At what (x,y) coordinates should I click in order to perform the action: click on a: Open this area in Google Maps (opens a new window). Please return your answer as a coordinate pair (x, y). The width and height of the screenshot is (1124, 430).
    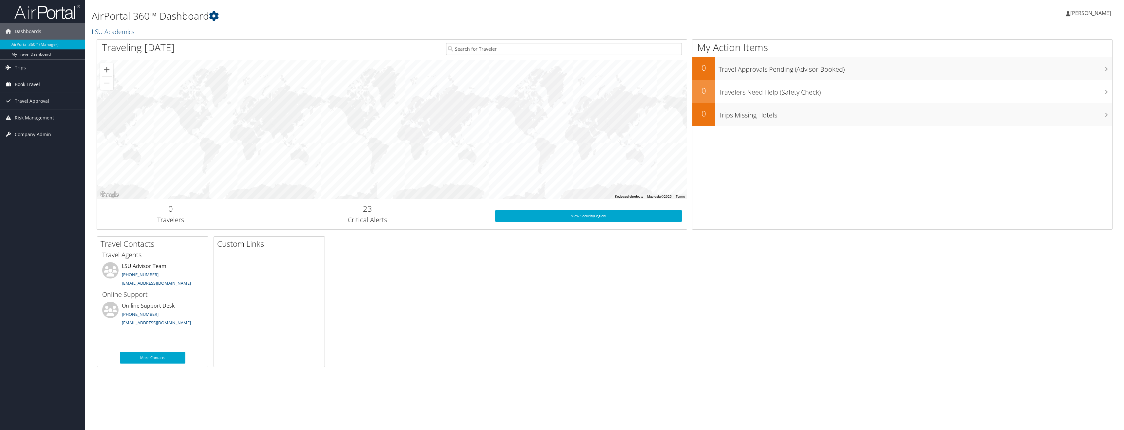
    Looking at the image, I should click on (109, 195).